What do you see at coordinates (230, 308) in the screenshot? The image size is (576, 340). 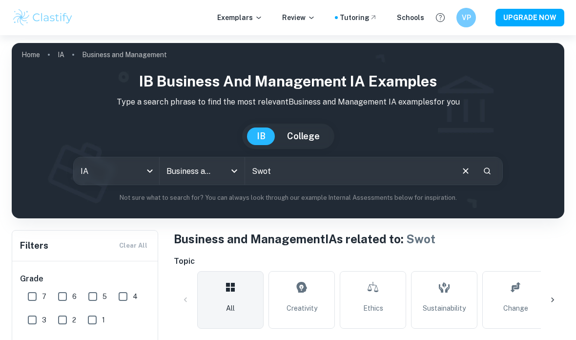 I see `span: All` at bounding box center [230, 308].